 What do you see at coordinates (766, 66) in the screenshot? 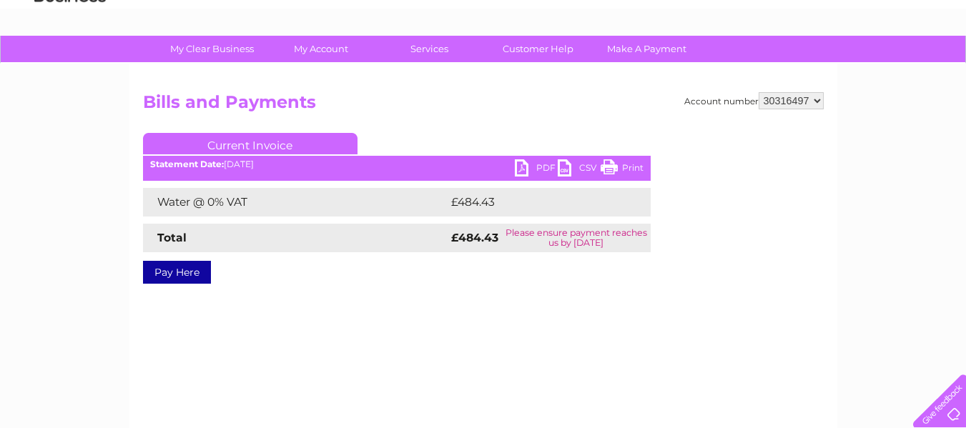
I see `a: Energy` at bounding box center [766, 66].